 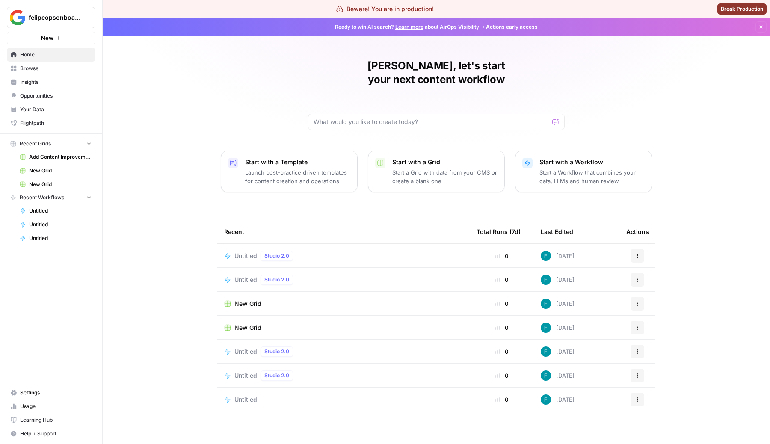 What do you see at coordinates (298, 162) in the screenshot?
I see `p: Start with a Template` at bounding box center [298, 162].